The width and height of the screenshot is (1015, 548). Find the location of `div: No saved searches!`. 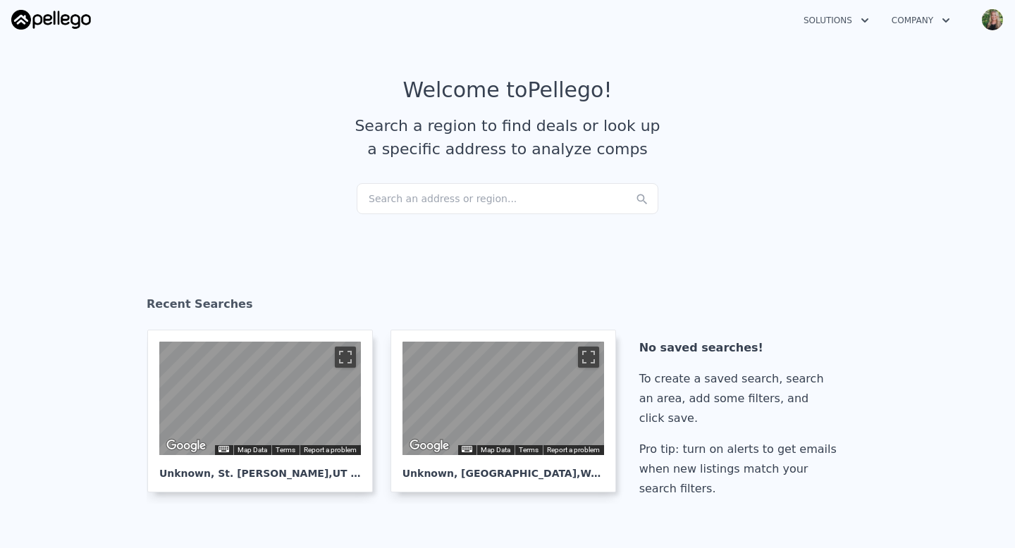

div: No saved searches! is located at coordinates (741, 348).